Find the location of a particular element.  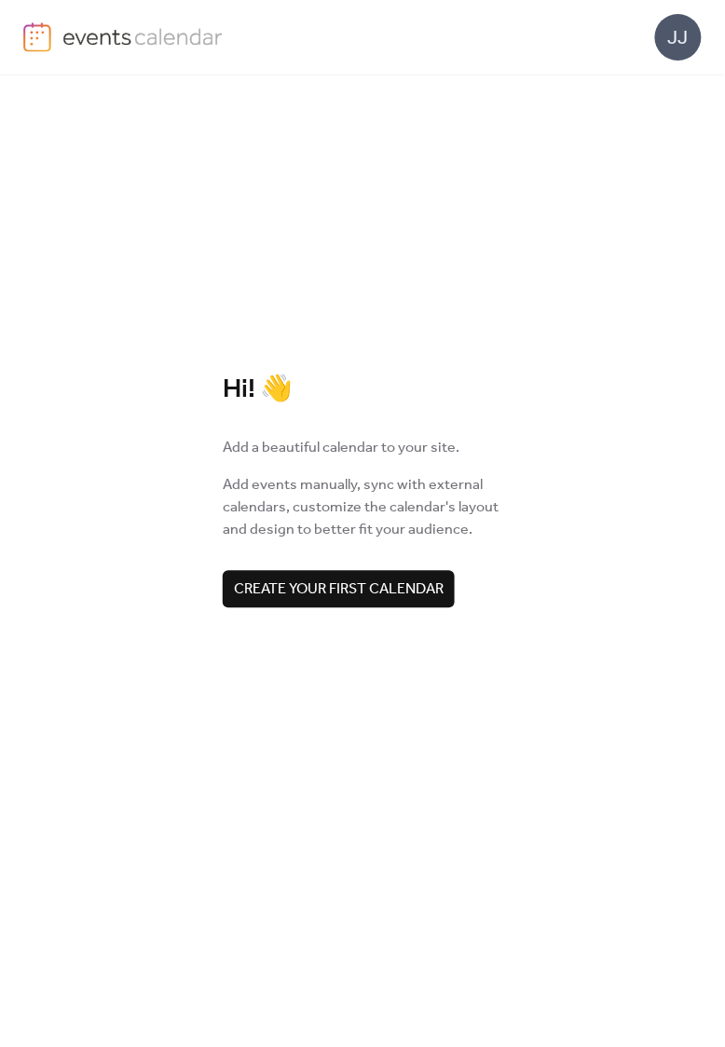

img: logo-type is located at coordinates (143, 36).